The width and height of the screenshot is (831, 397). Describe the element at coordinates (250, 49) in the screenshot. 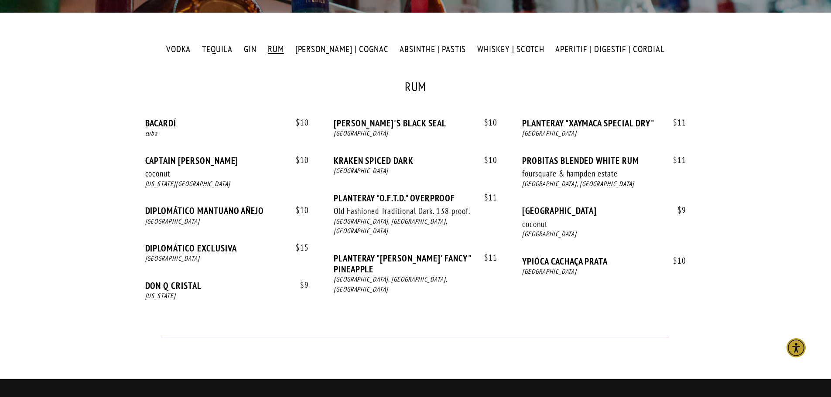

I see `label: GIN` at that location.